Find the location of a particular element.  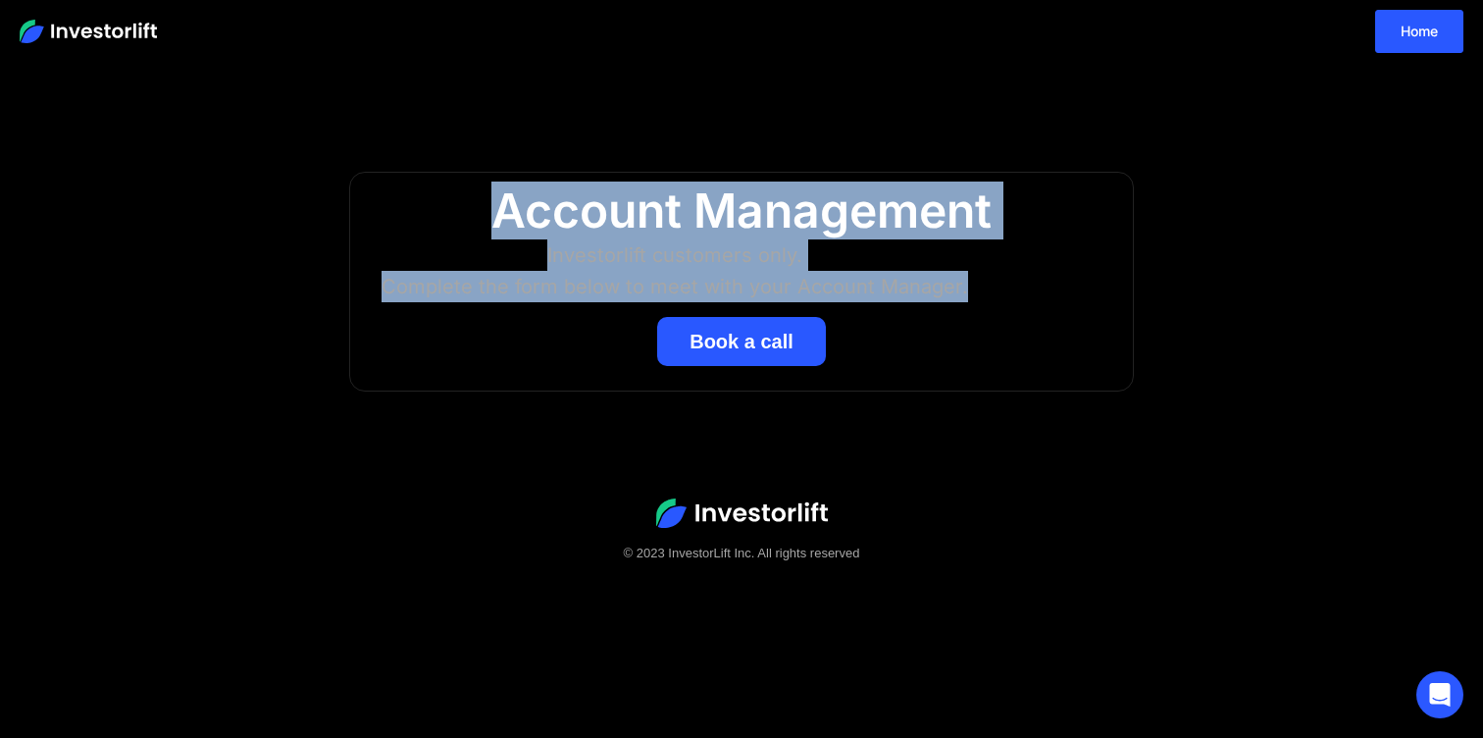

a: Home is located at coordinates (1419, 31).